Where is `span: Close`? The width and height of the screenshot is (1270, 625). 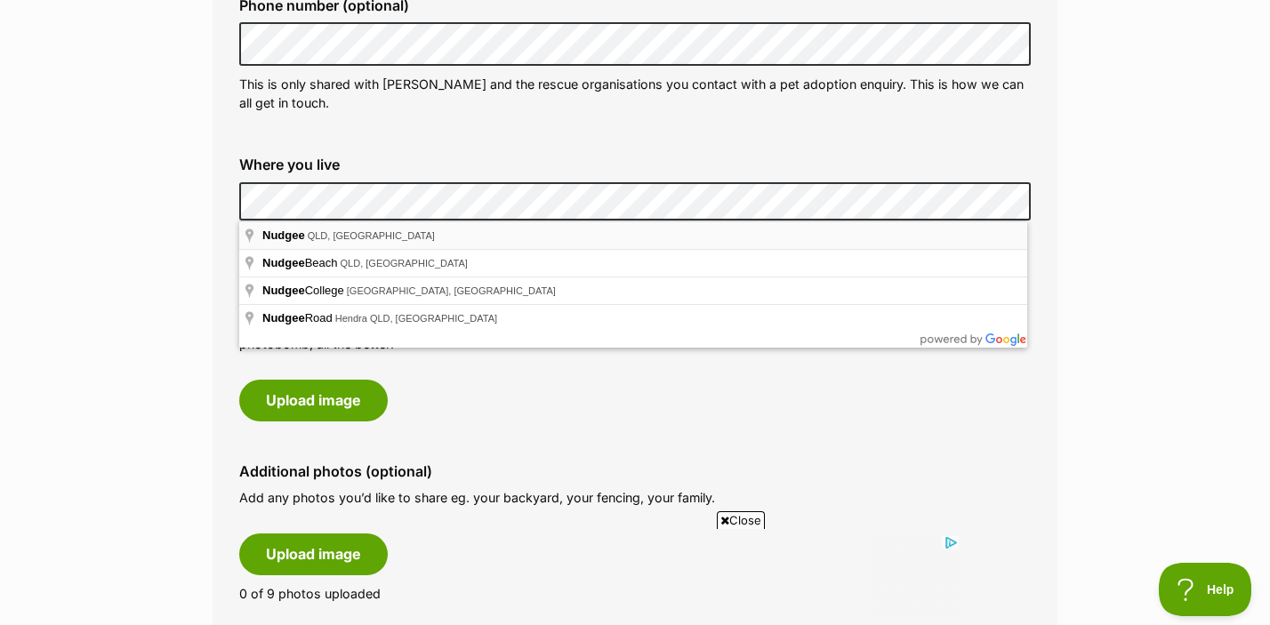
span: Close is located at coordinates (741, 520).